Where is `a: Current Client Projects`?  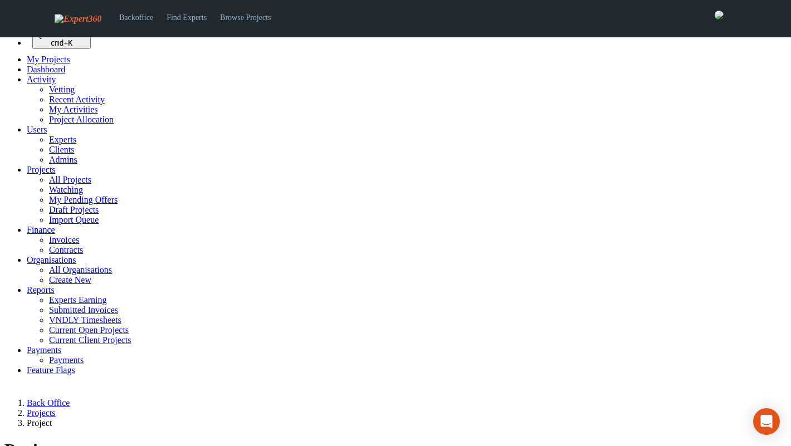 a: Current Client Projects is located at coordinates (90, 340).